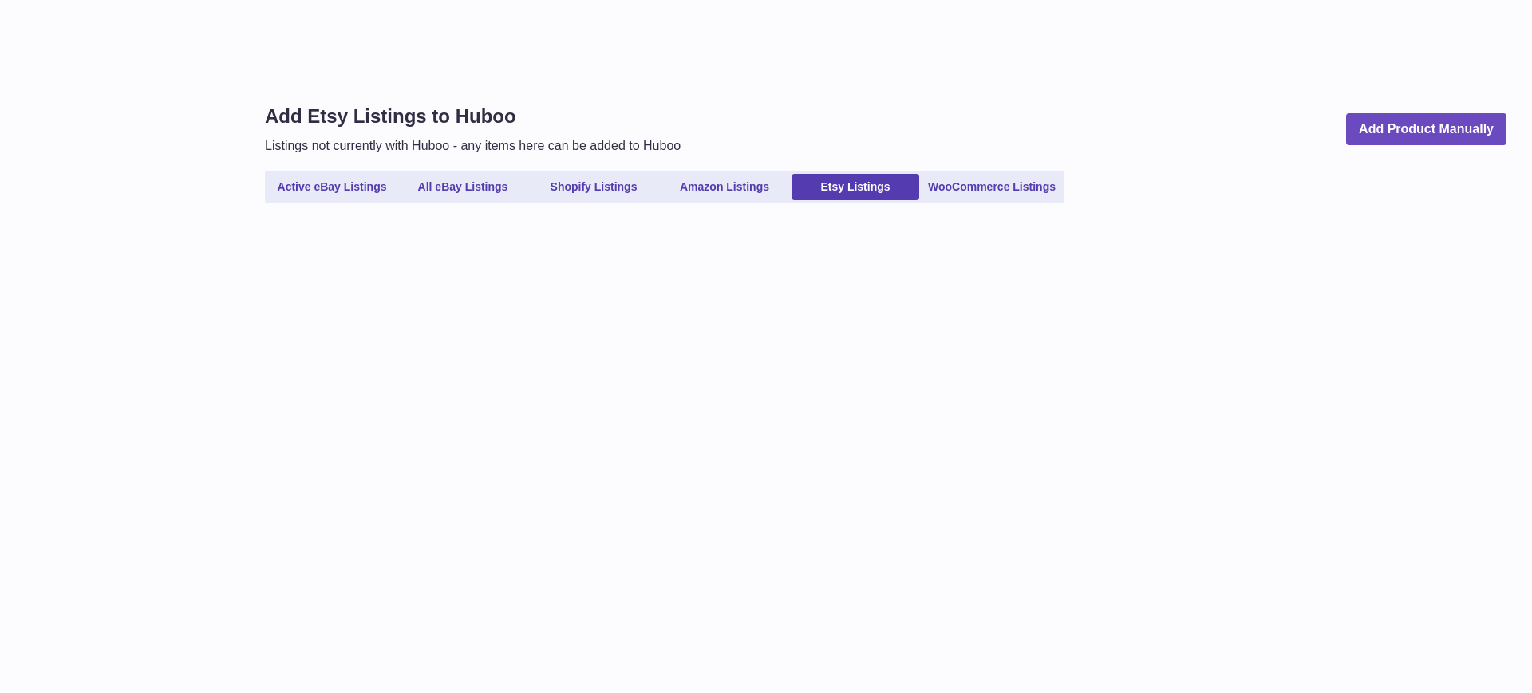 This screenshot has width=1532, height=693. Describe the element at coordinates (332, 187) in the screenshot. I see `a: Active eBay Listings` at that location.